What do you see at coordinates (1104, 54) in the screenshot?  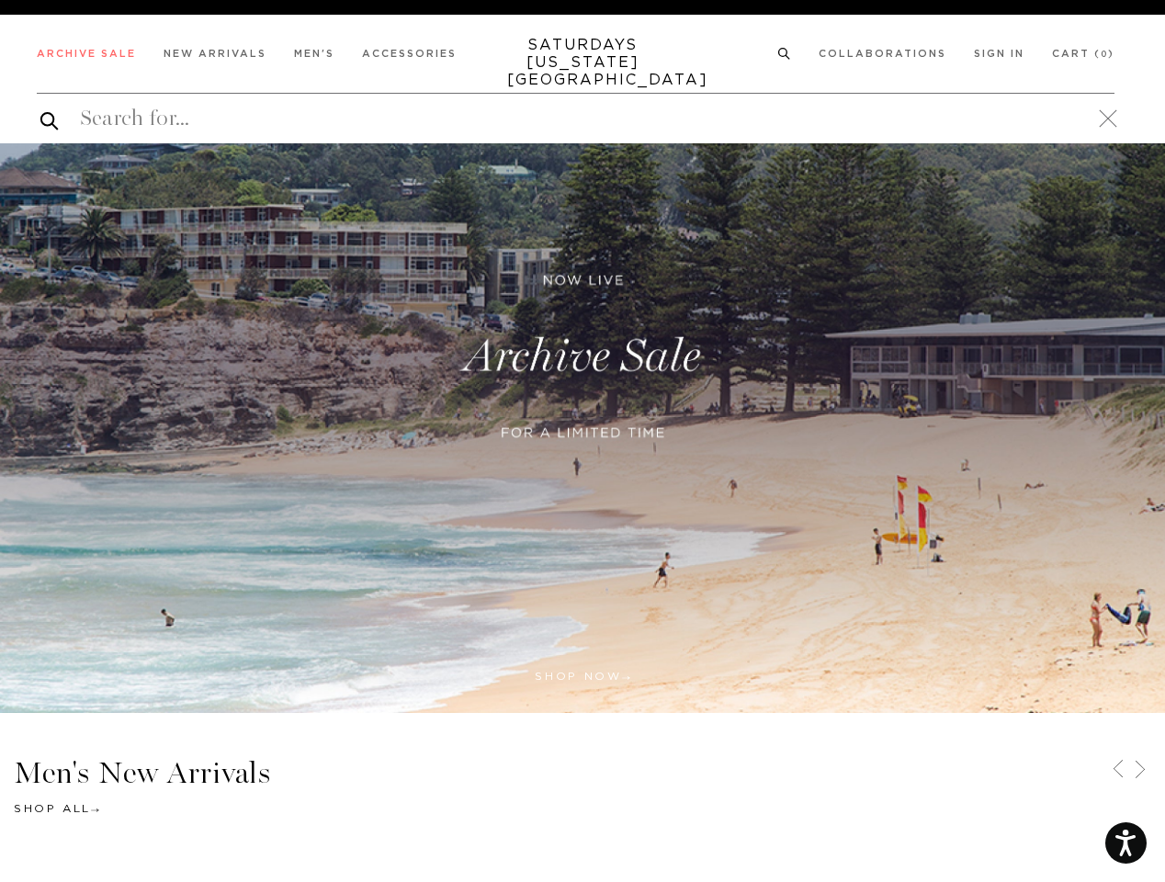 I see `small: 0` at bounding box center [1104, 54].